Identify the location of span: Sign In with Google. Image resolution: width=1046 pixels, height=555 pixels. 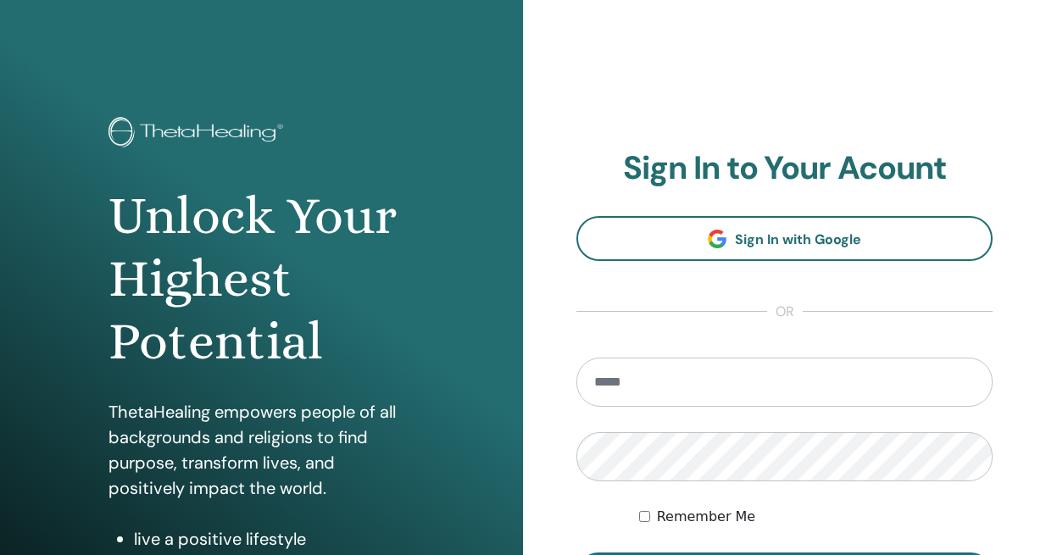
(798, 239).